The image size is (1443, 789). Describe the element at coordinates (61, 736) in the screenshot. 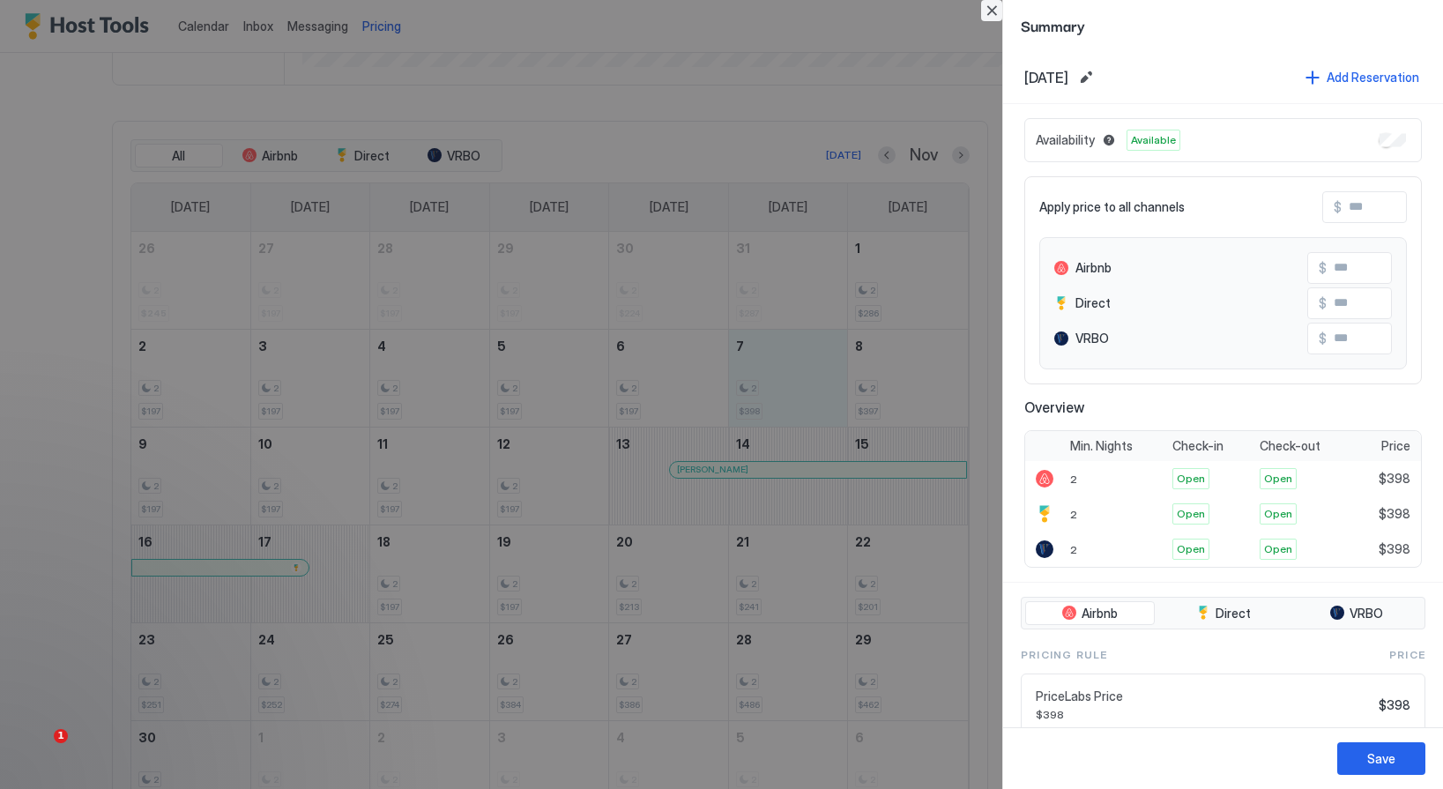

I see `span: 1` at that location.